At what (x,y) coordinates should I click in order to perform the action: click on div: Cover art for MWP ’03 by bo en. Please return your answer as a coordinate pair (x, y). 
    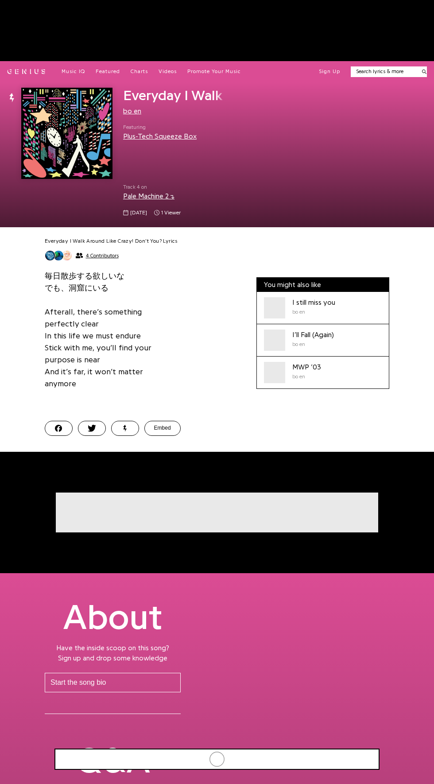
    Looking at the image, I should click on (275, 373).